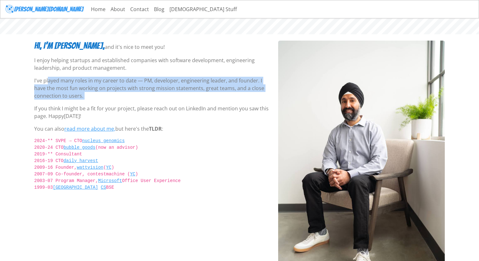  What do you see at coordinates (152, 88) in the screenshot?
I see `p: I've played many roles in my career to date — PM, developer, engineering leader, and founder. I h...` at bounding box center [152, 88].